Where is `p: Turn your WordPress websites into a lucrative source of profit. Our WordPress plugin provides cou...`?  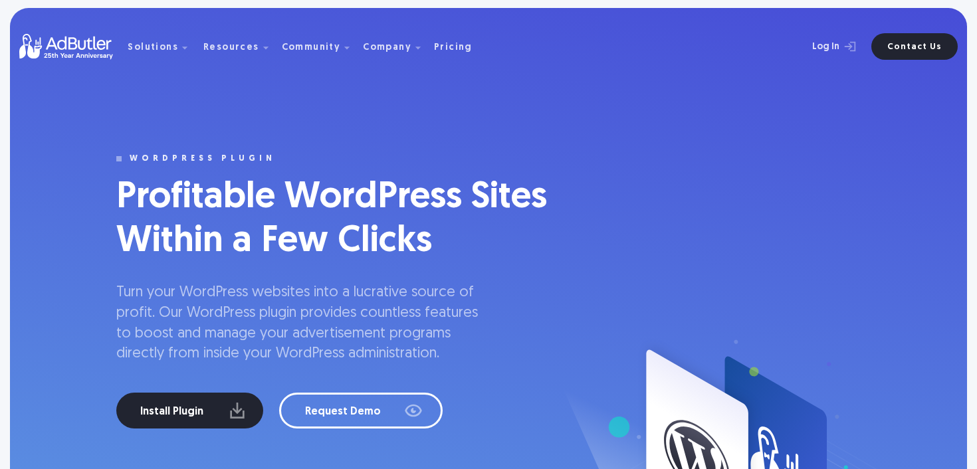
p: Turn your WordPress websites into a lucrative source of profit. Our WordPress plugin provides cou... is located at coordinates (299, 324).